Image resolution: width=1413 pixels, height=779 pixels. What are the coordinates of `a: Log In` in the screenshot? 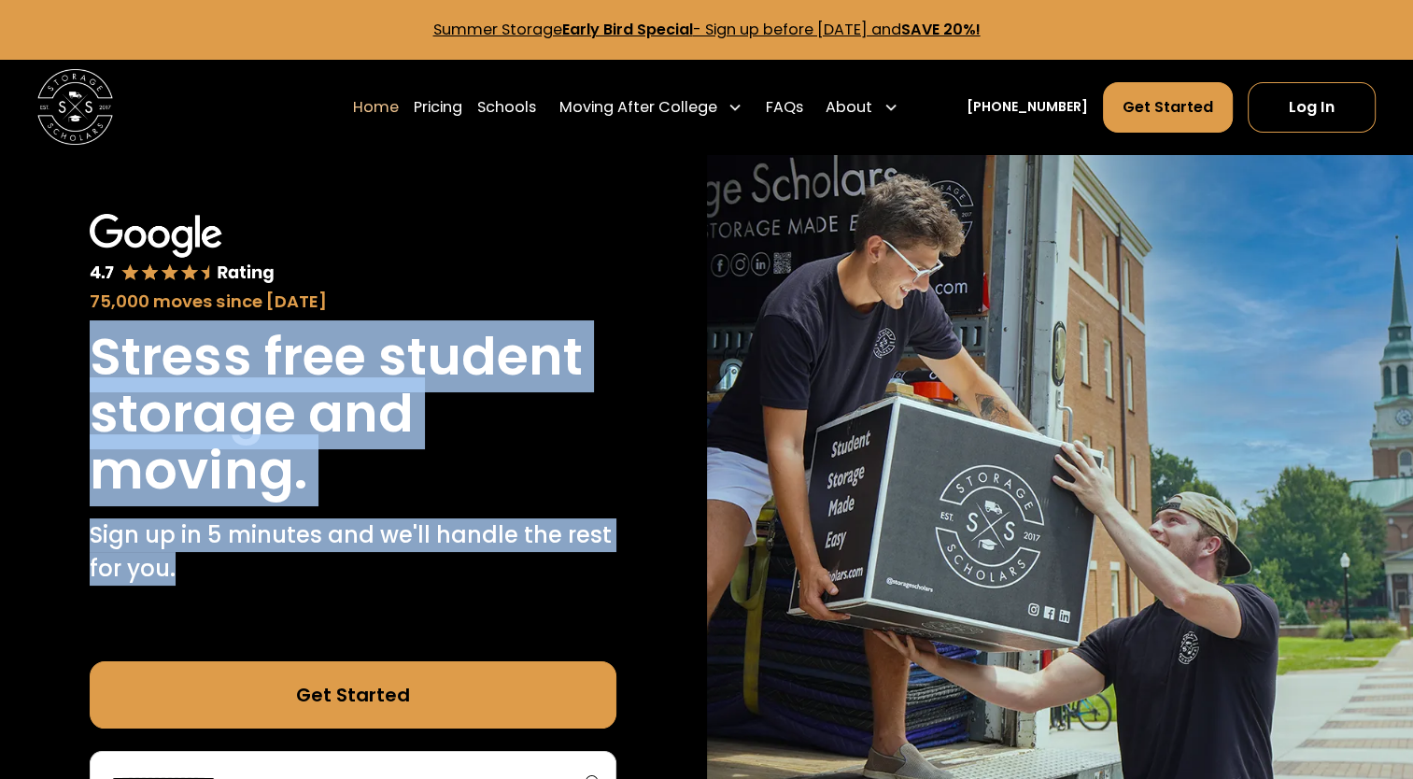 It's located at (1311, 107).